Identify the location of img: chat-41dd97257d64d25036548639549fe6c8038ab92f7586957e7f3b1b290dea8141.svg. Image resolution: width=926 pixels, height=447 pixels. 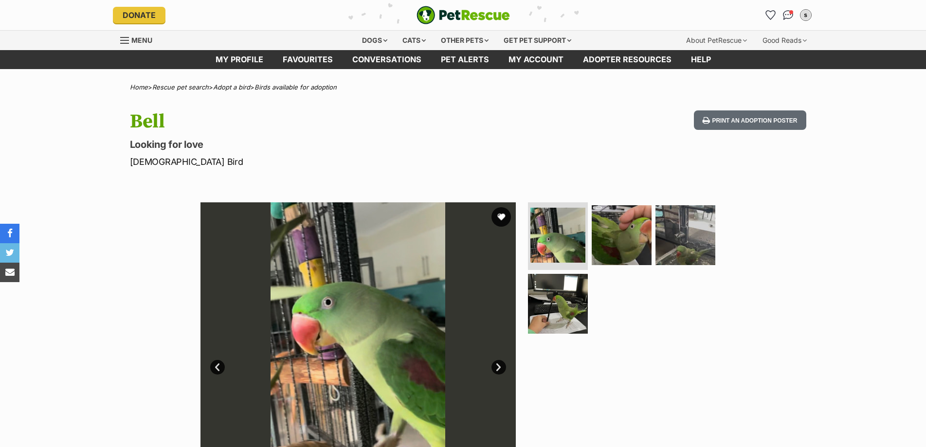
(788, 15).